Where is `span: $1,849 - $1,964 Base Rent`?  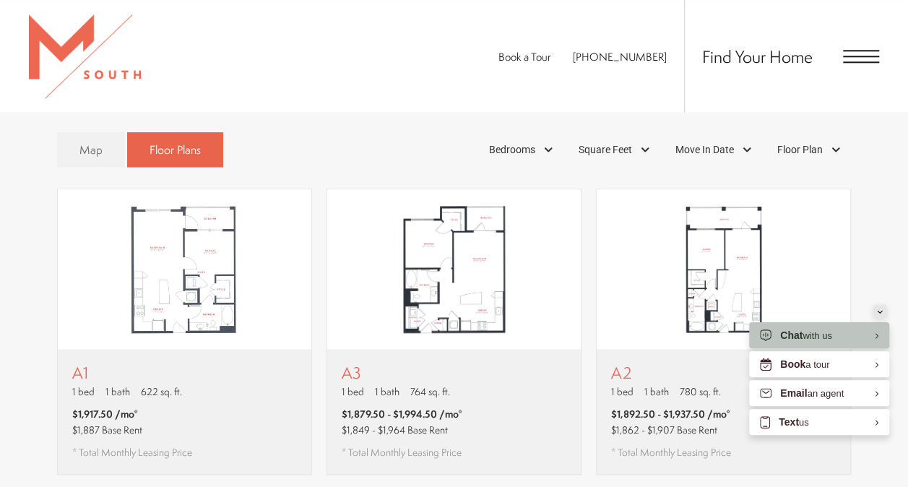
span: $1,849 - $1,964 Base Rent is located at coordinates (394, 429).